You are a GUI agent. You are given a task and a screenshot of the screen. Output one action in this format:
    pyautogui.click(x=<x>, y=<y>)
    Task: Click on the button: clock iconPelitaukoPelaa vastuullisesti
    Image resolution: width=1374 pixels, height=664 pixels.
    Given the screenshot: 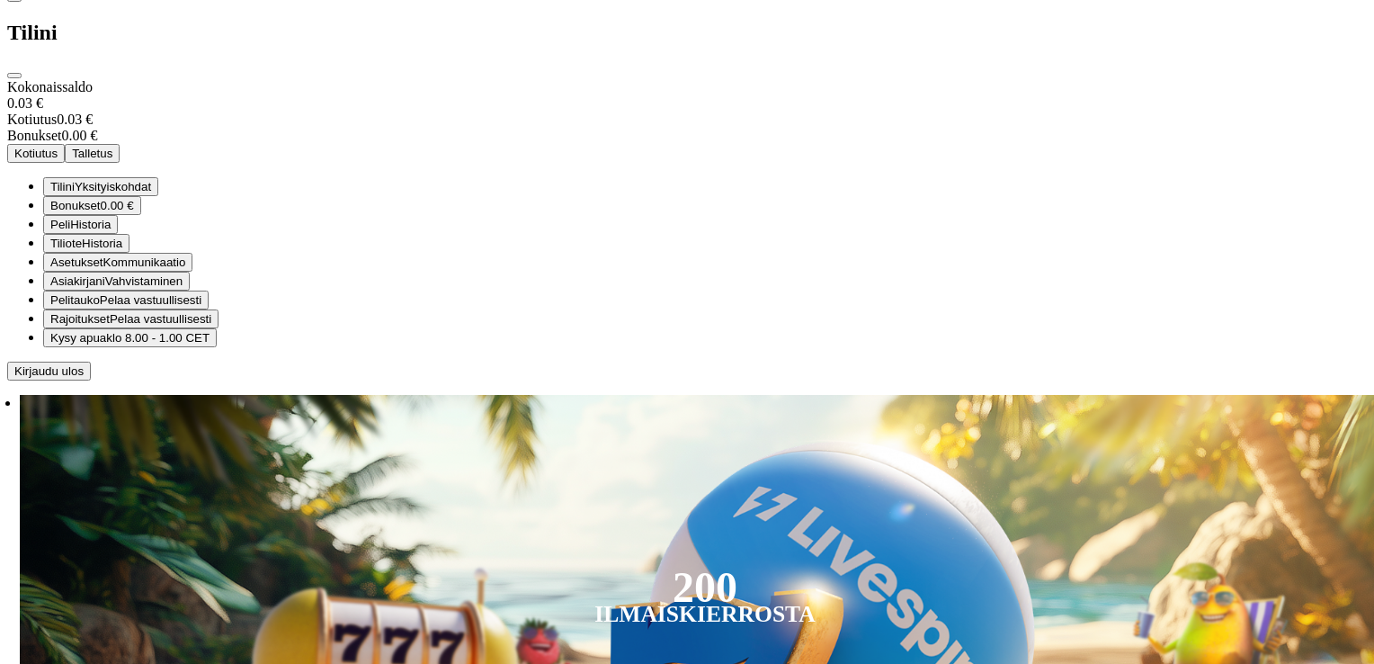 What is the action you would take?
    pyautogui.click(x=126, y=300)
    